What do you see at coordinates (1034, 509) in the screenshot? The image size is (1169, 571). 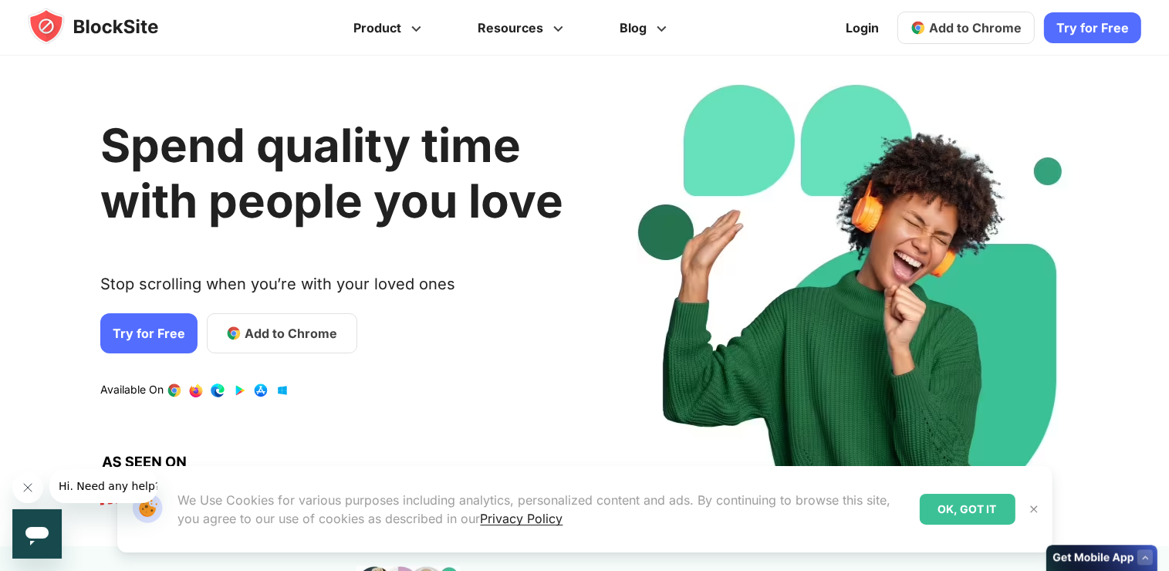 I see `button: Close` at bounding box center [1034, 509].